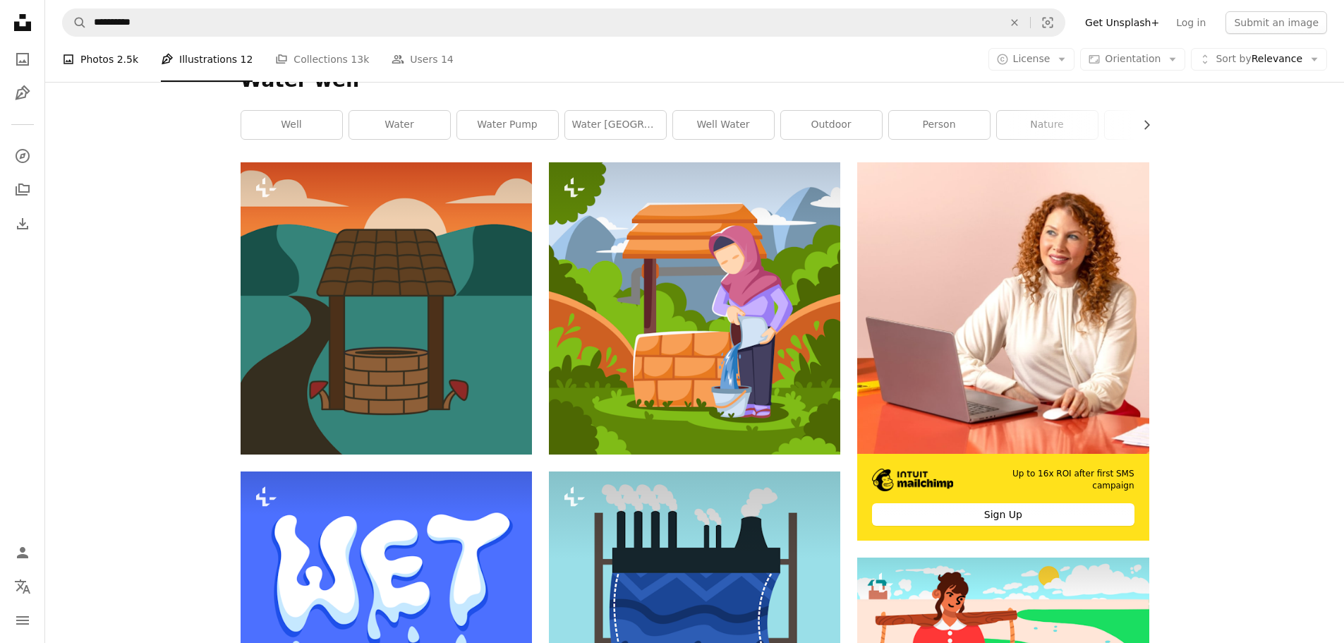 This screenshot has width=1344, height=643. Describe the element at coordinates (447, 59) in the screenshot. I see `span: 14` at that location.